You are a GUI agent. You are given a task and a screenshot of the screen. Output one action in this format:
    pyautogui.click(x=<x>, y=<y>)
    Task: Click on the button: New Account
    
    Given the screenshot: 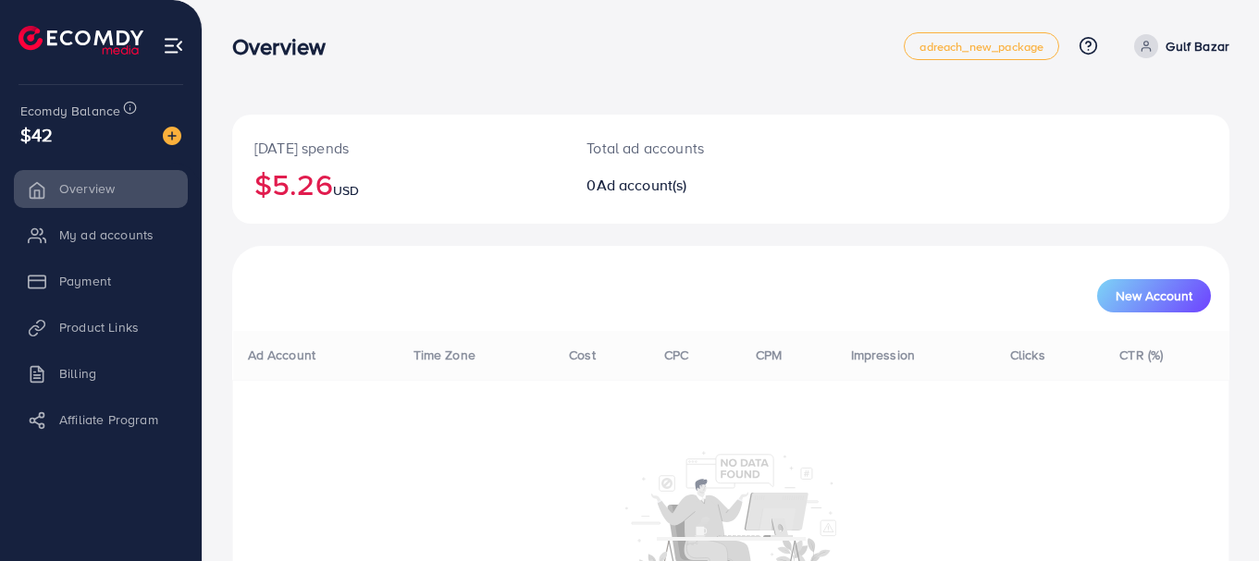 What is the action you would take?
    pyautogui.click(x=1154, y=296)
    